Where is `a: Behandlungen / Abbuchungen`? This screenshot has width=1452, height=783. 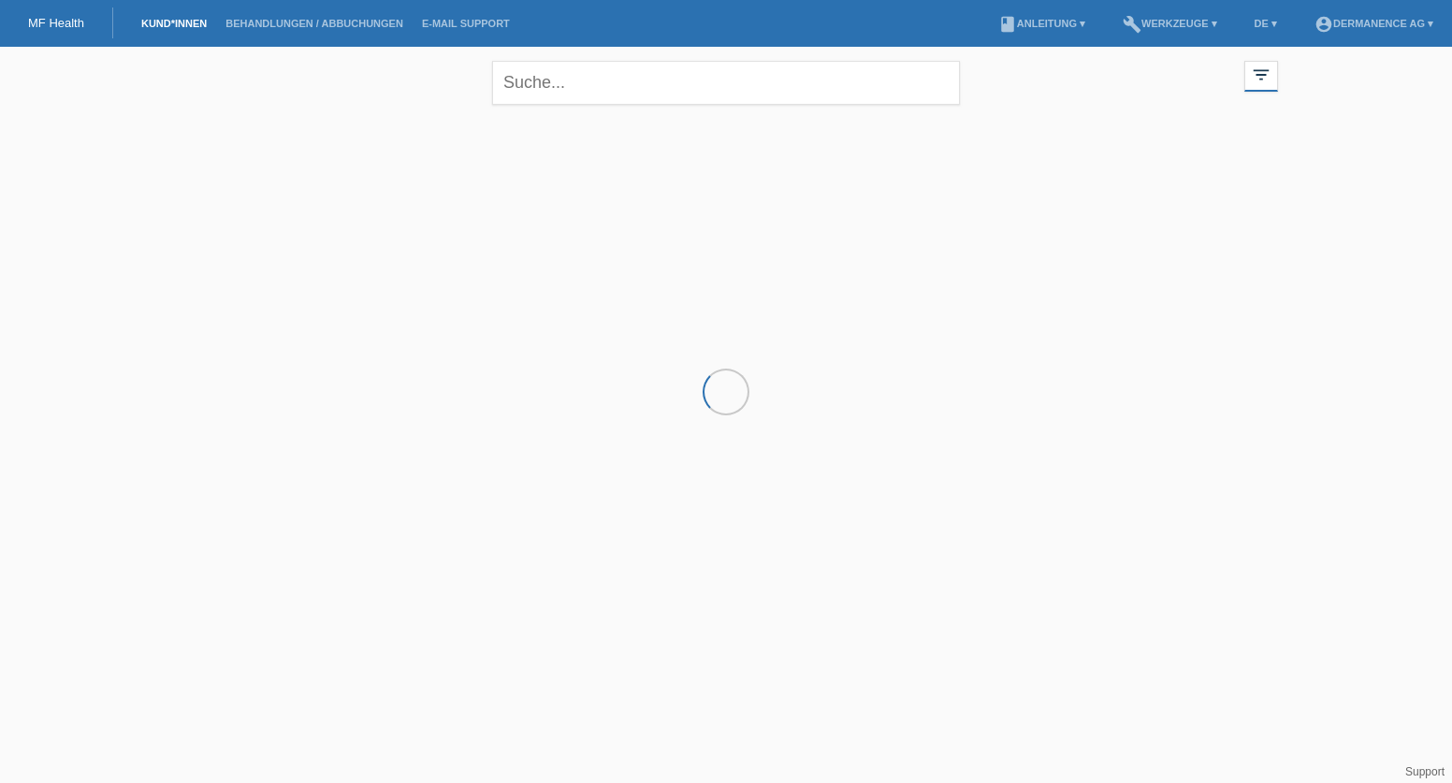 a: Behandlungen / Abbuchungen is located at coordinates (314, 23).